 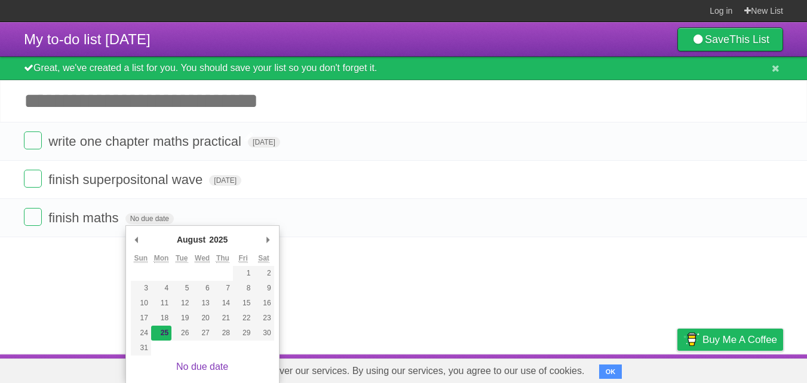 What do you see at coordinates (223, 318) in the screenshot?
I see `button: 21` at bounding box center [223, 318].